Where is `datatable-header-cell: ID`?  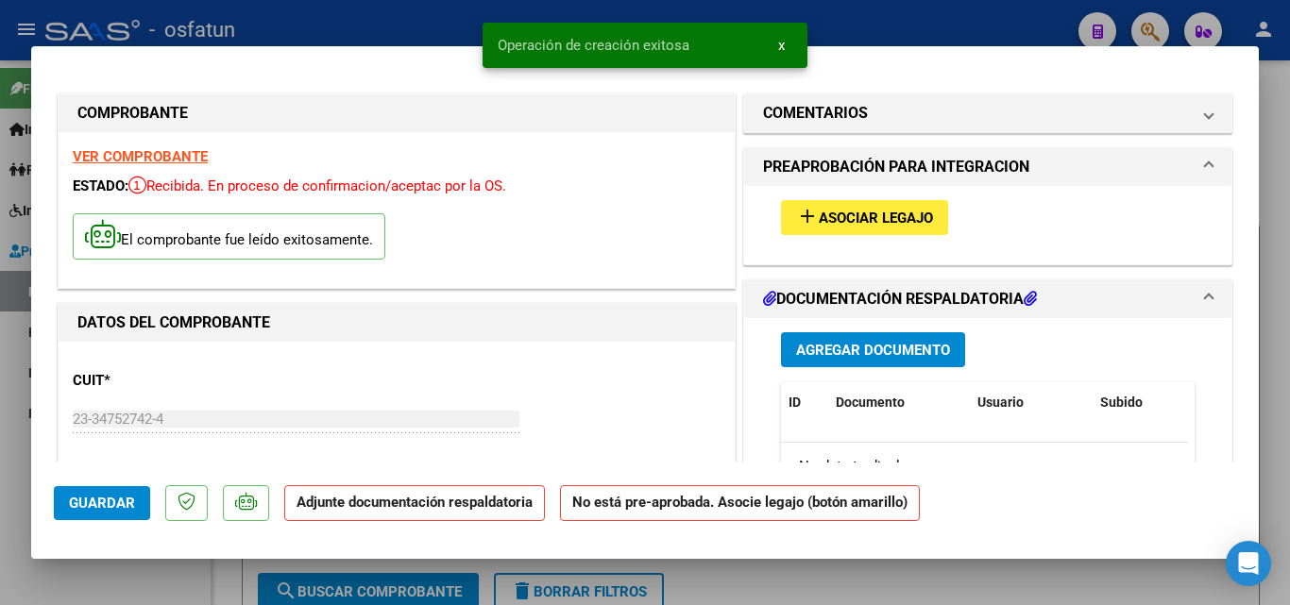
datatable-header-cell: ID is located at coordinates (805, 402).